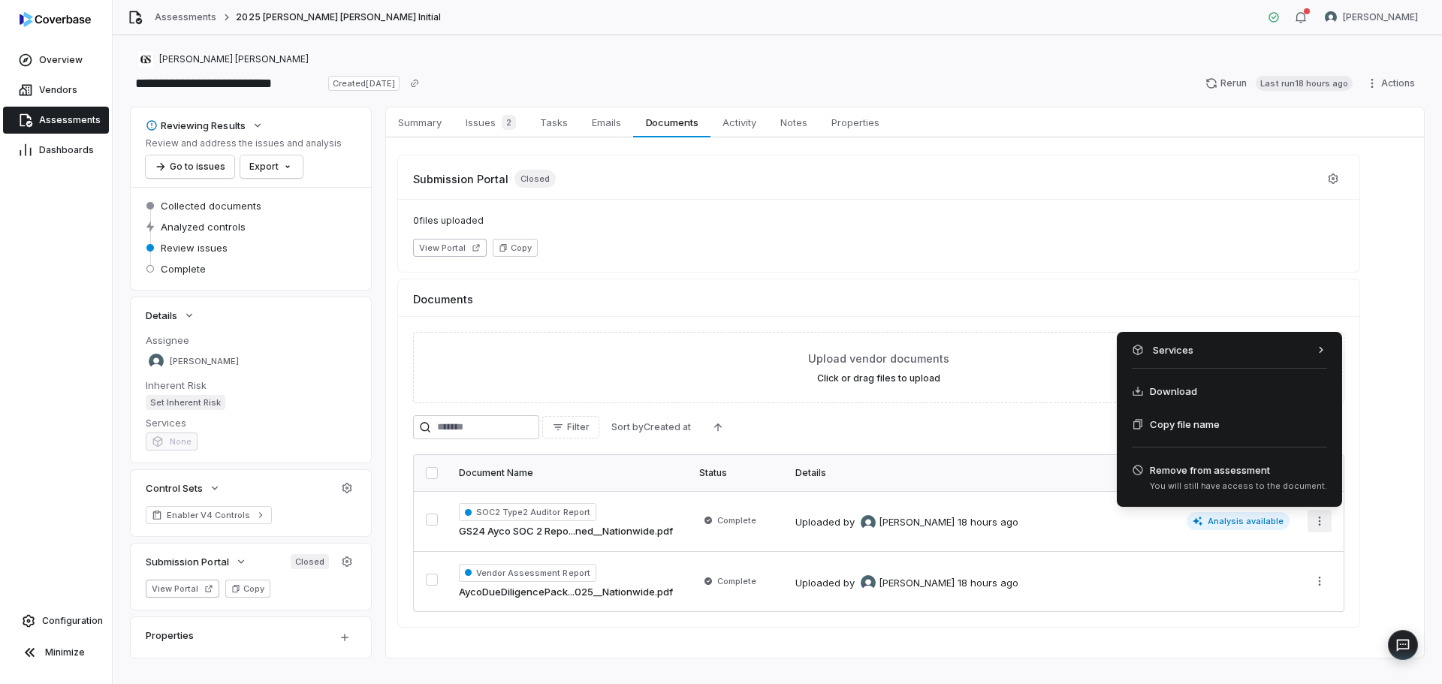 The height and width of the screenshot is (684, 1442). What do you see at coordinates (1238, 470) in the screenshot?
I see `span: Remove from assessment` at bounding box center [1238, 470].